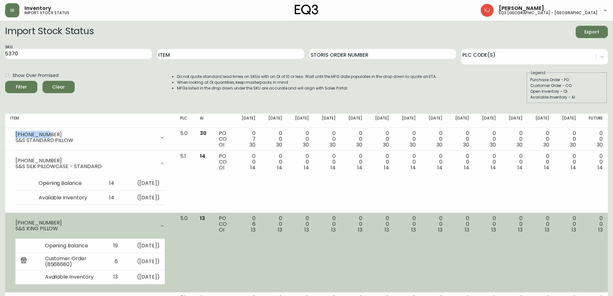 The width and height of the screenshot is (613, 296). Describe the element at coordinates (204, 121) in the screenshot. I see `th: AI` at that location.